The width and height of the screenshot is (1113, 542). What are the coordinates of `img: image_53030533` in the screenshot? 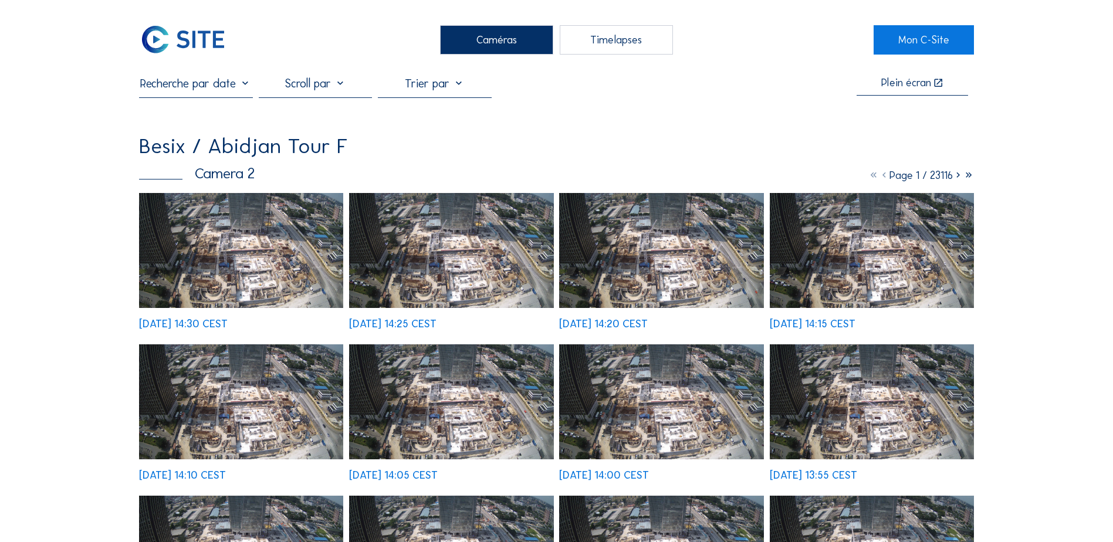 It's located at (451, 250).